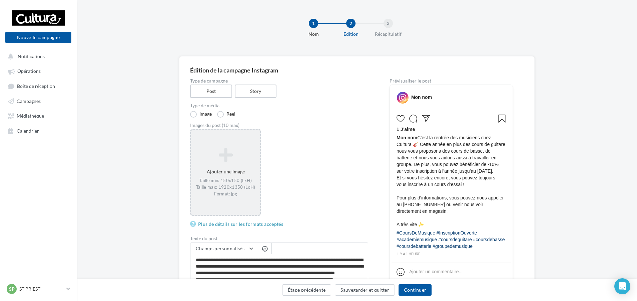 The image size is (637, 301). What do you see at coordinates (38, 289) in the screenshot?
I see `a: SP ST PRIEST` at bounding box center [38, 289].